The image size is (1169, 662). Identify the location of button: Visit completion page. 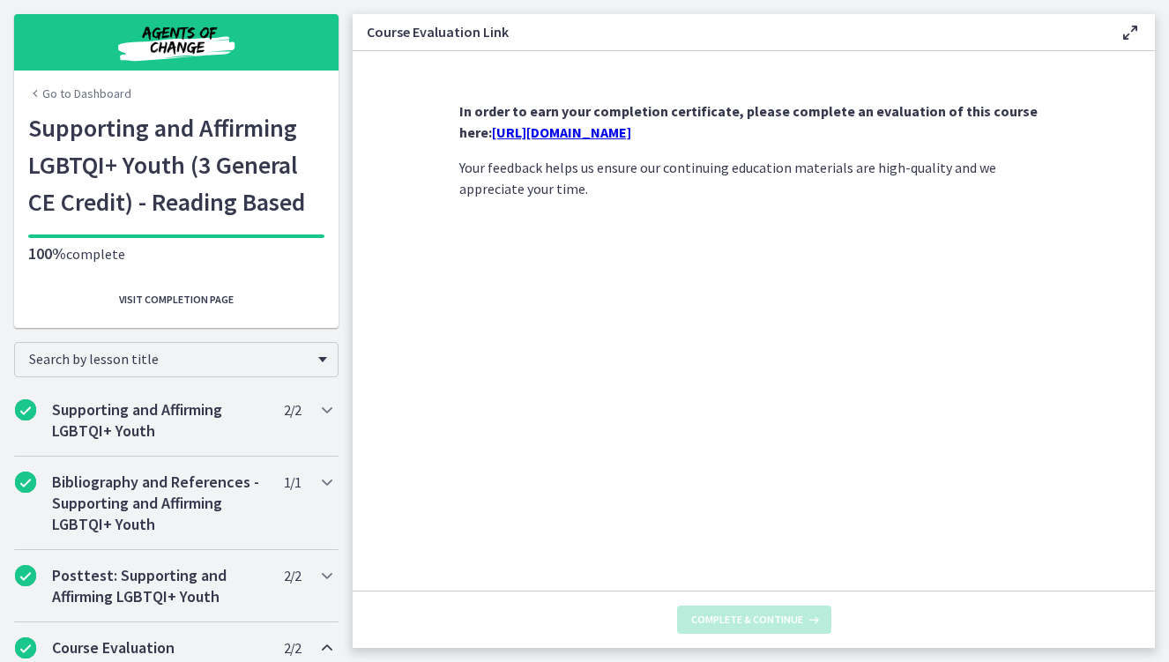
(176, 300).